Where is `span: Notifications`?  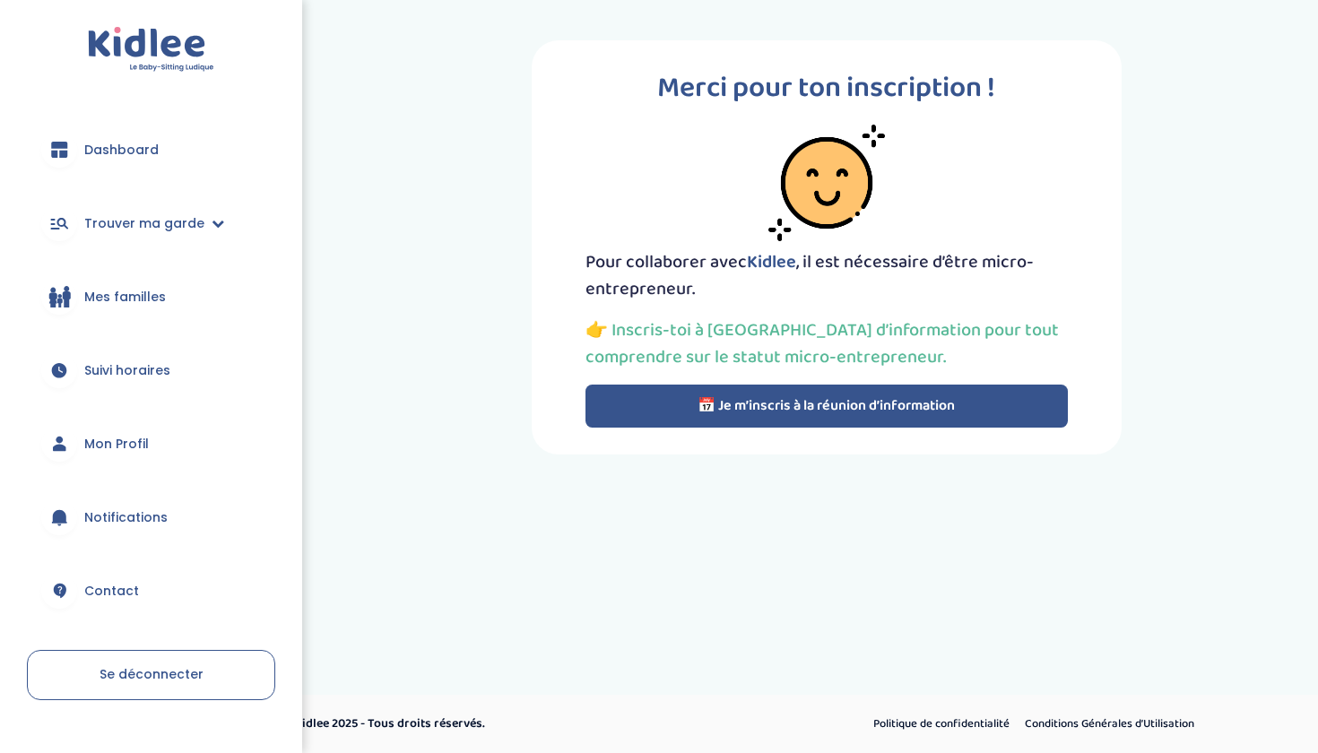
span: Notifications is located at coordinates (126, 517).